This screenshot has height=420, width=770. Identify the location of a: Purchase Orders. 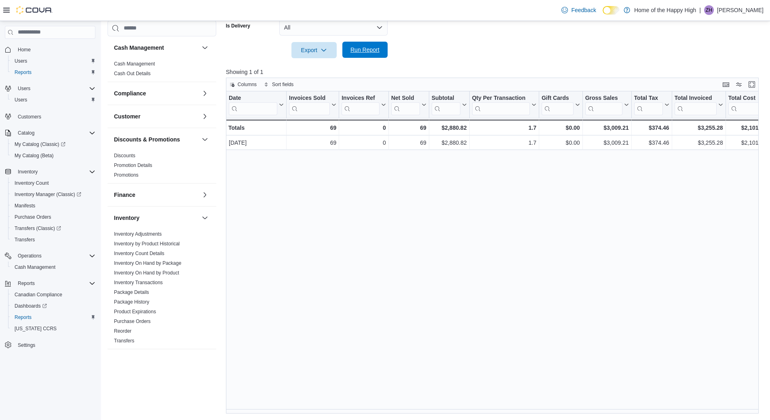
(33, 217).